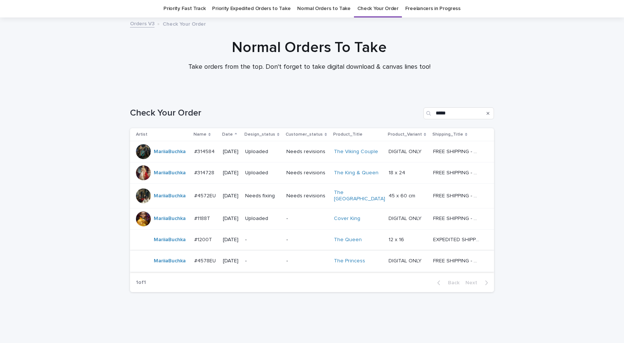  Describe the element at coordinates (142, 135) in the screenshot. I see `p: Artist` at that location.